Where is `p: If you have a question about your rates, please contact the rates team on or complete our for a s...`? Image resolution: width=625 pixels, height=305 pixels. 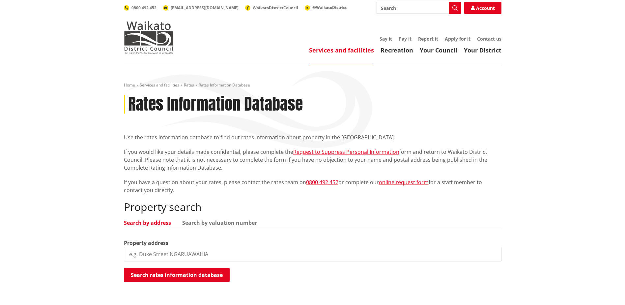
p: If you have a question about your rates, please contact the rates team on or complete our for a s... is located at coordinates (313, 186).